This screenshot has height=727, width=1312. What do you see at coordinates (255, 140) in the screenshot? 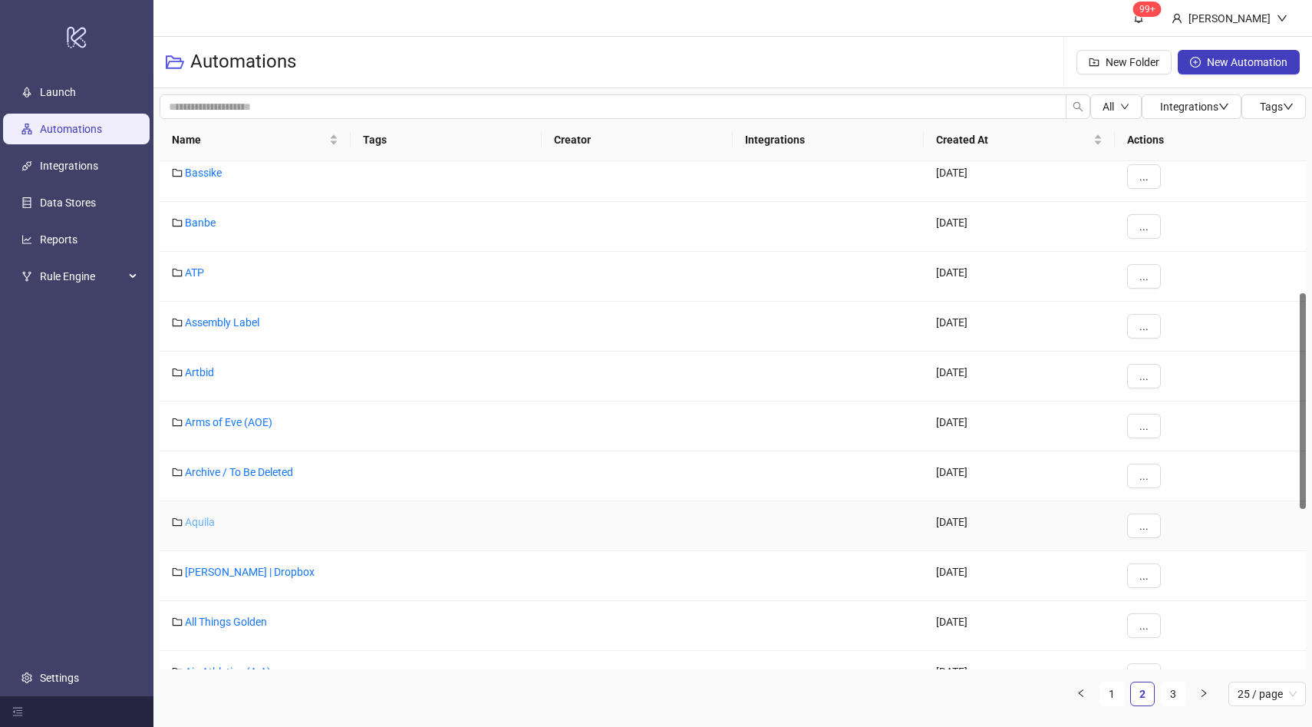
I see `th: Name` at bounding box center [255, 140].